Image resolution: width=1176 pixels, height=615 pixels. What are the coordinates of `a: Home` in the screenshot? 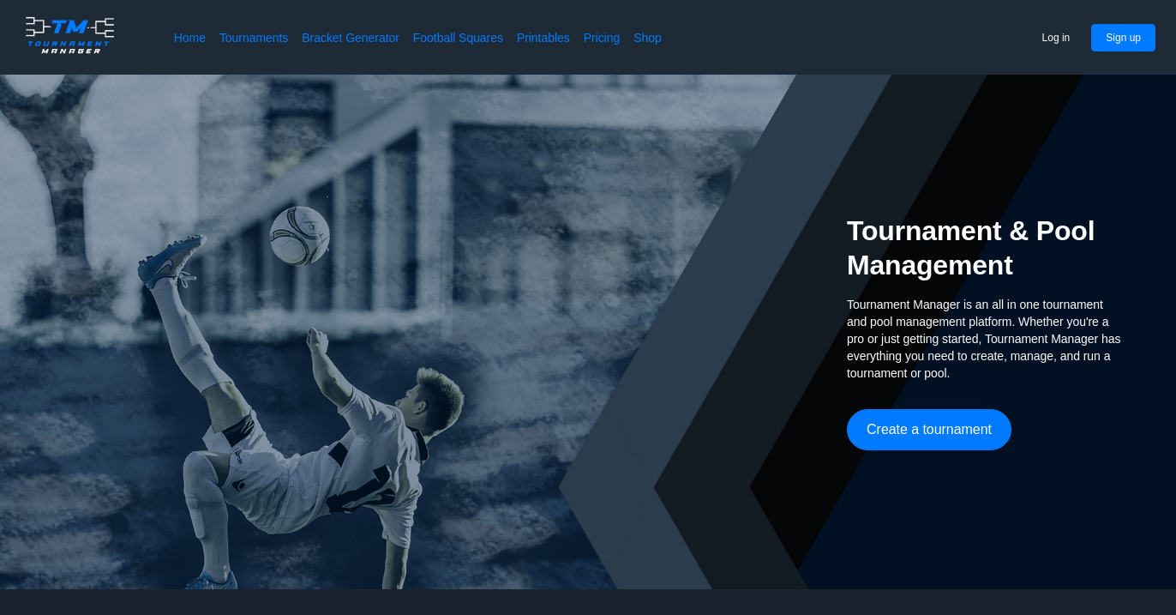 It's located at (189, 38).